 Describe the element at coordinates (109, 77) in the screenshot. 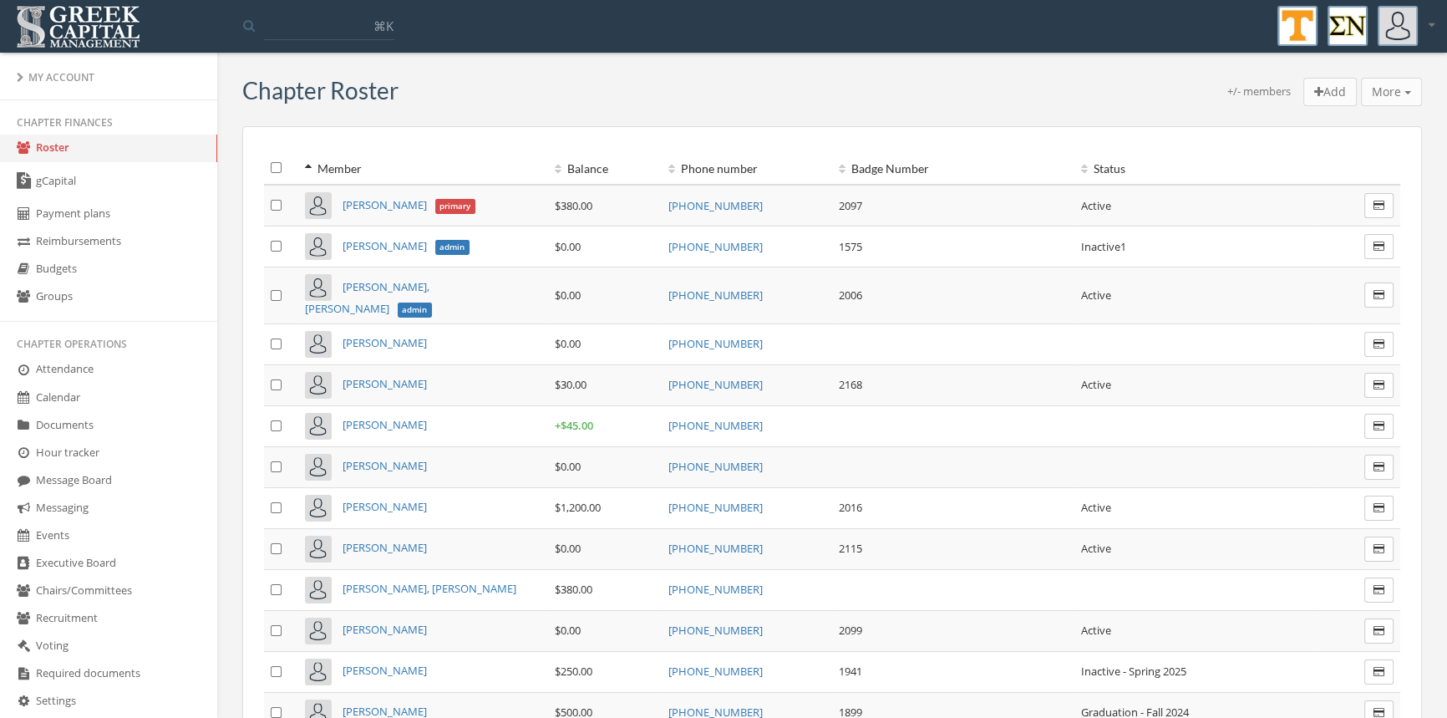

I see `div: My Account` at that location.